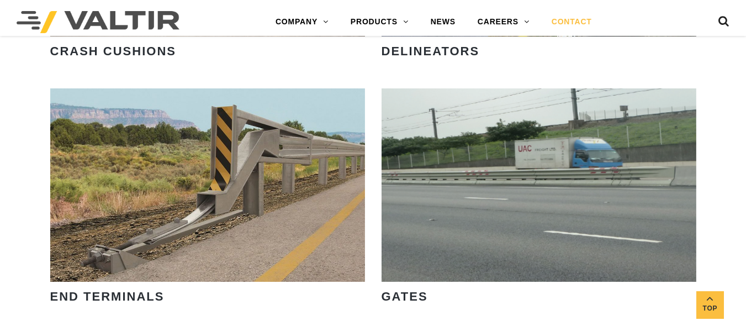 The image size is (746, 331). Describe the element at coordinates (572, 22) in the screenshot. I see `a: CONTACT` at that location.